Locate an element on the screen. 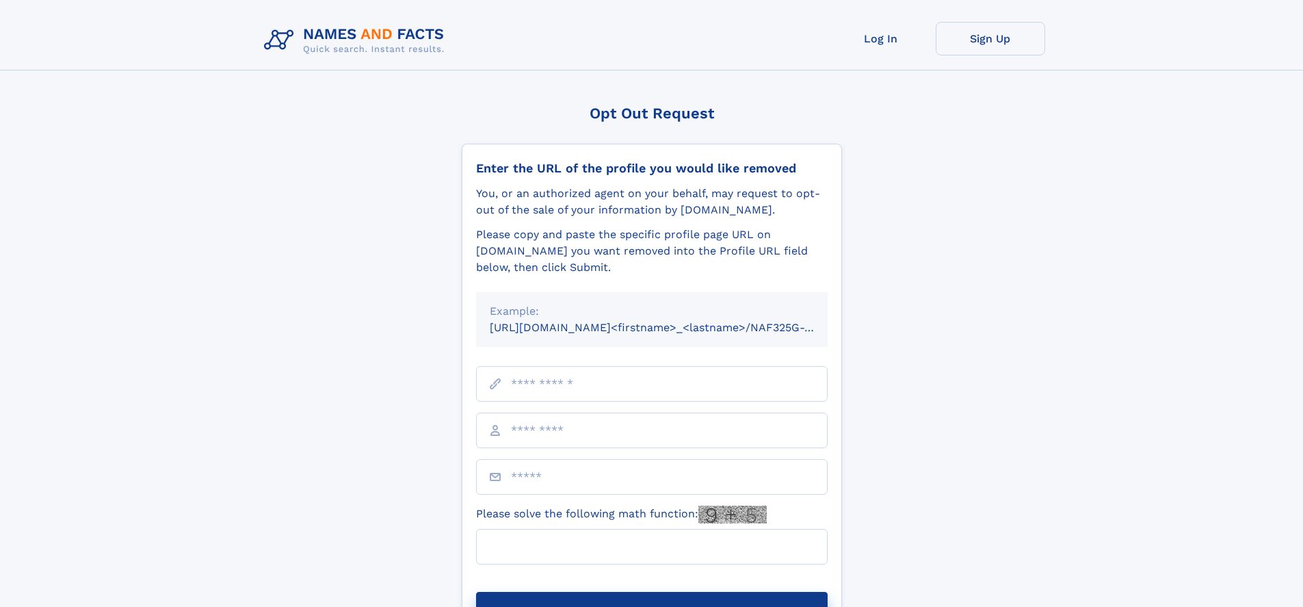  a: Log In is located at coordinates (881, 38).